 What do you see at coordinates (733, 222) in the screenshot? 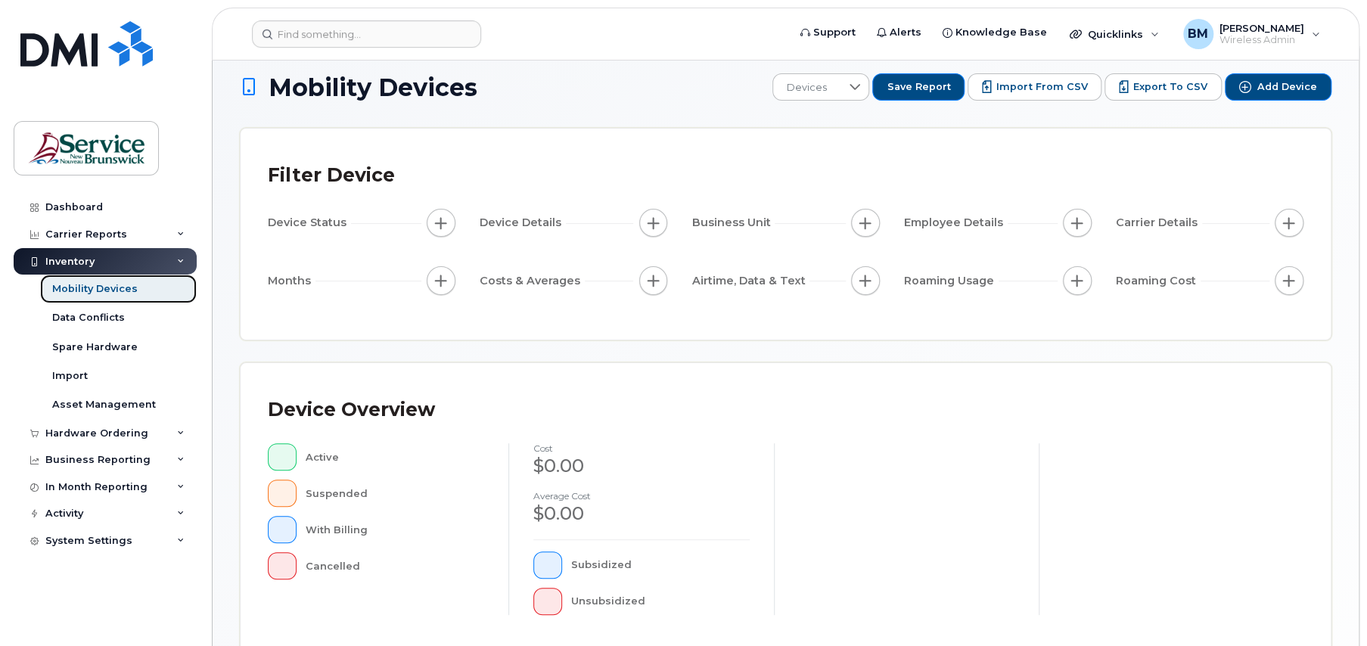
I see `span: Business Unit` at bounding box center [733, 222].